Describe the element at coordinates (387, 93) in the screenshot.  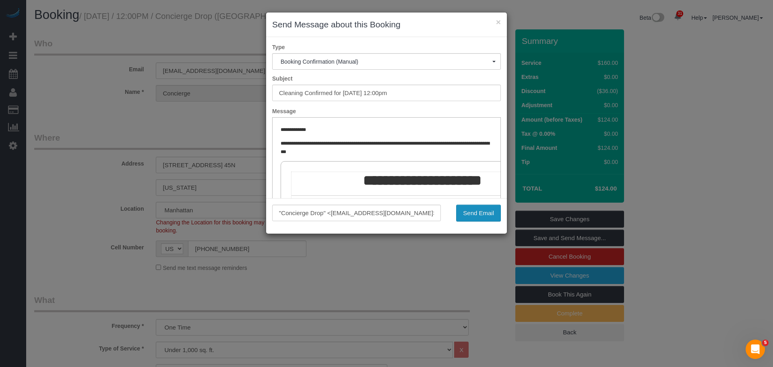
I see `input: Subject` at that location.